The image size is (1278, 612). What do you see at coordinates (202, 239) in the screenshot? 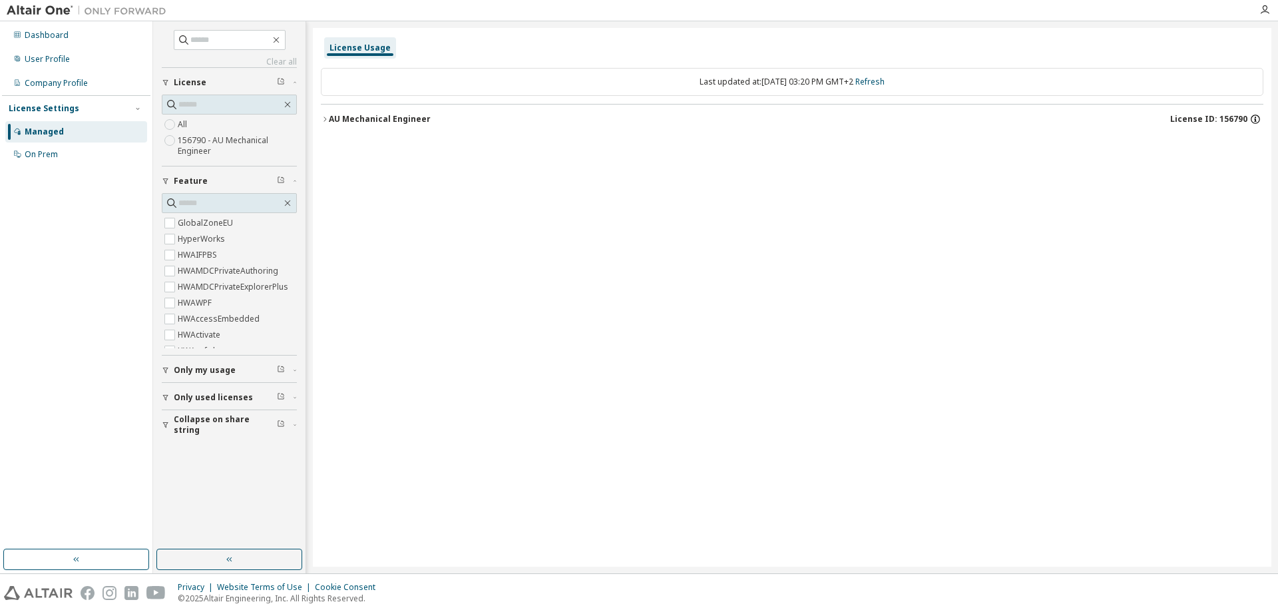
I see `label: HyperWorks` at bounding box center [202, 239].